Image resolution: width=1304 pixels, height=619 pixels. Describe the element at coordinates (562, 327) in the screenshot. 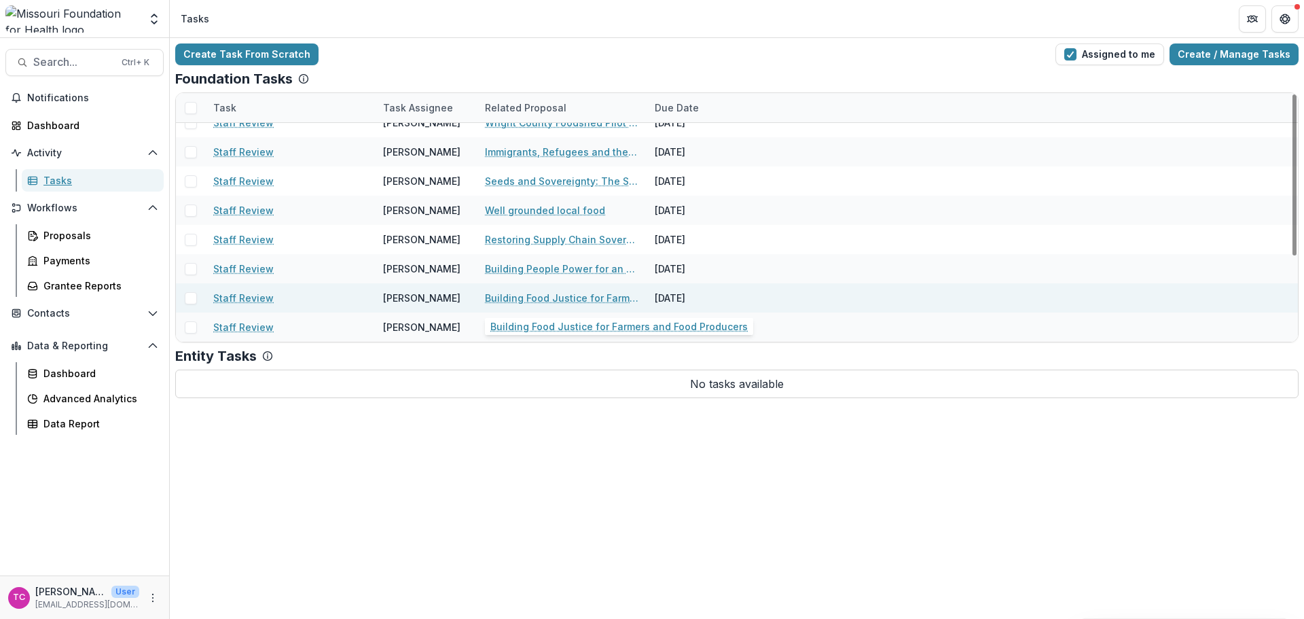

I see `a: Growing City Greens: Expanding Food Access Through Food Sovereignty` at that location.